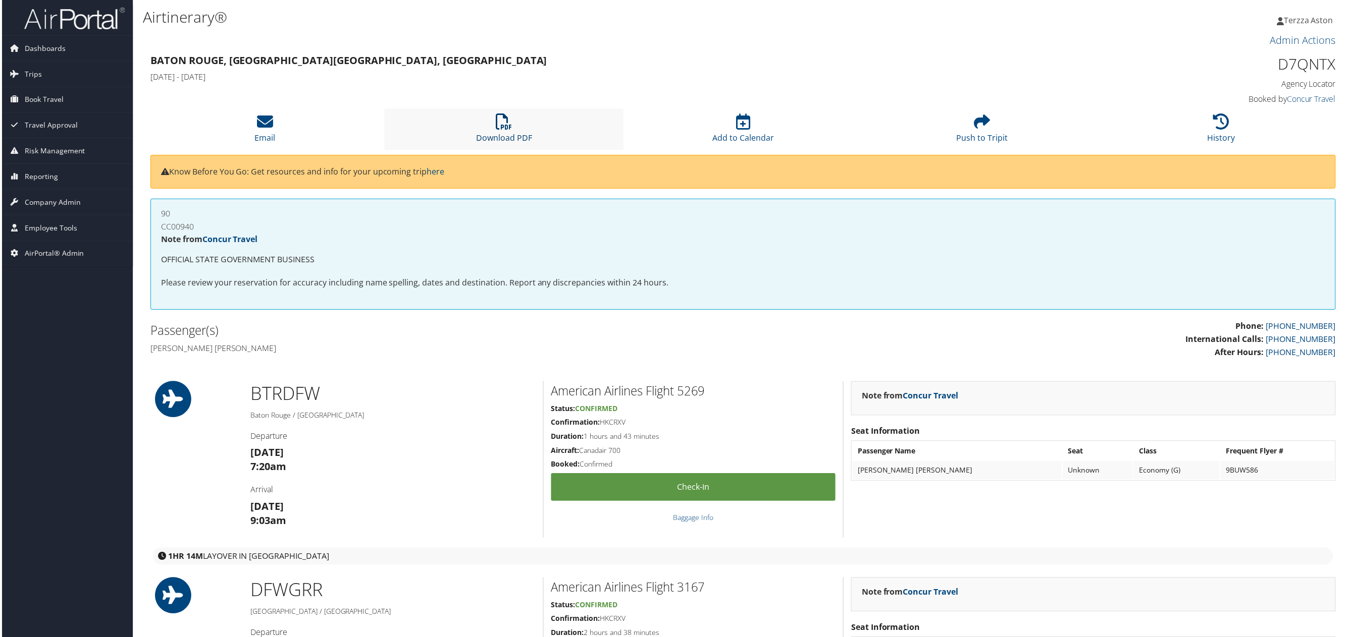  I want to click on th: Passenger Name, so click(958, 453).